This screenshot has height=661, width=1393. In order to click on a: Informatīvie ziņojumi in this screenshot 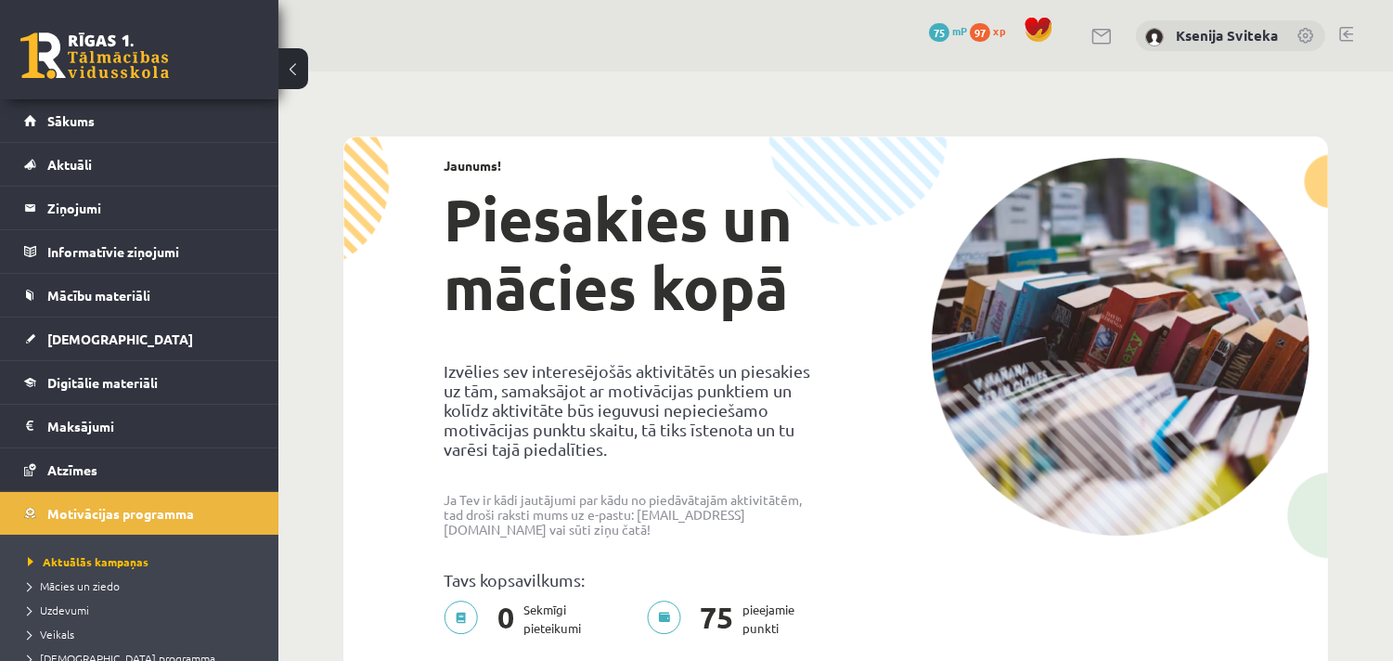, I will do `click(139, 252)`.